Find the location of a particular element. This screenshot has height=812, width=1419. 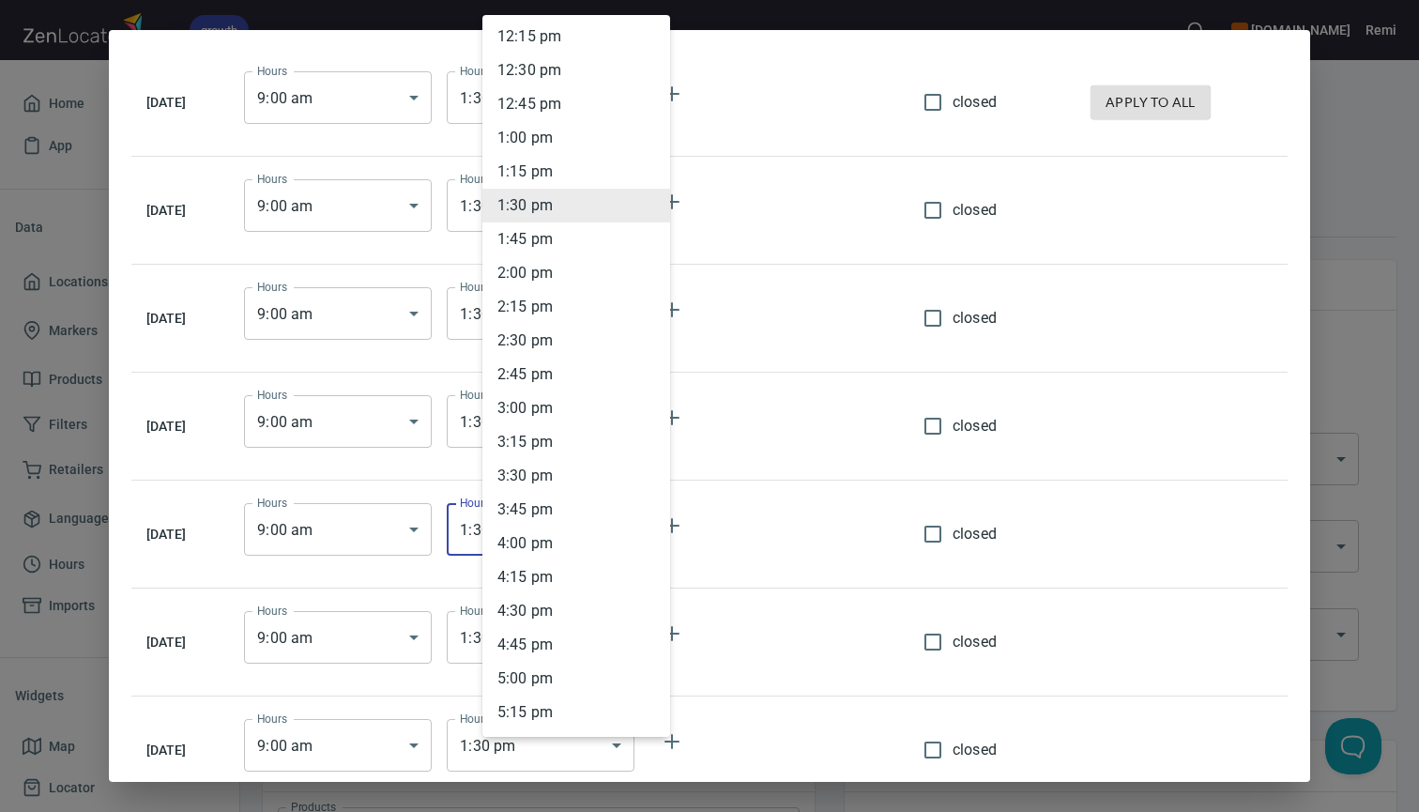

li: 5 : 15 pm is located at coordinates (576, 712).